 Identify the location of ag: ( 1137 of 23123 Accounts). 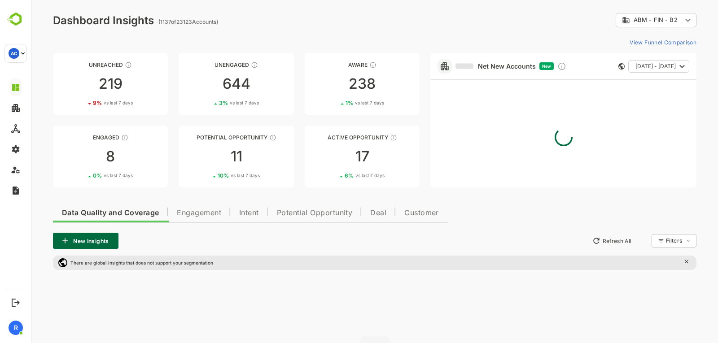
(157, 22).